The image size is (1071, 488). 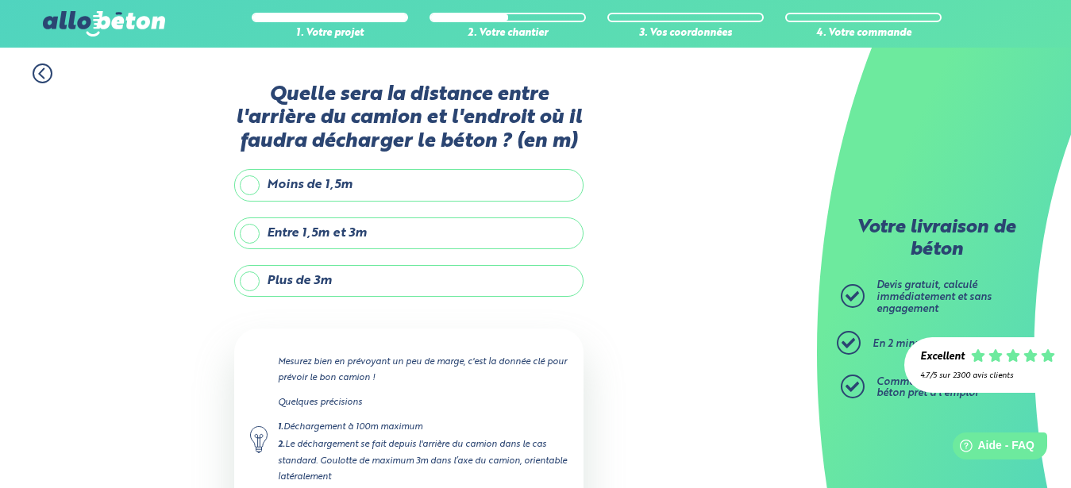 What do you see at coordinates (422, 427) in the screenshot?
I see `div: Déchargement à 100m maximum` at bounding box center [422, 427].